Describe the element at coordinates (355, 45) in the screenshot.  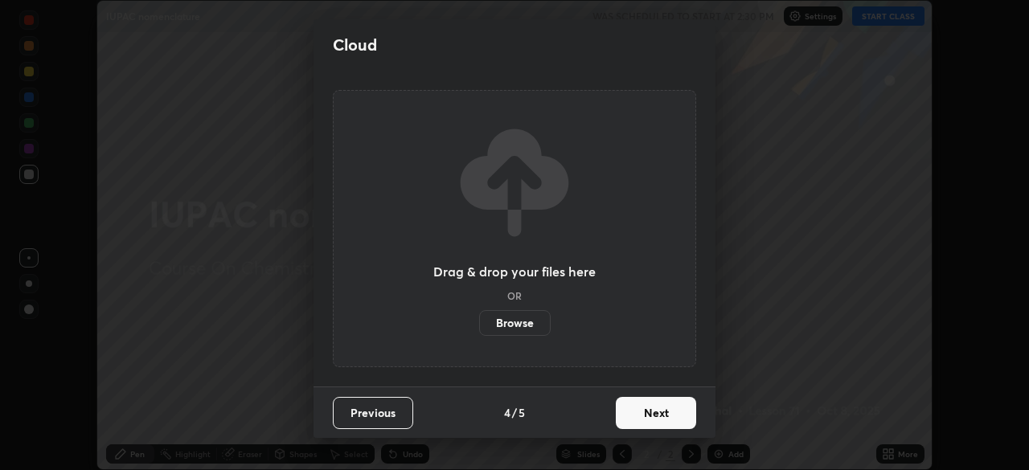
I see `h2: Cloud` at that location.